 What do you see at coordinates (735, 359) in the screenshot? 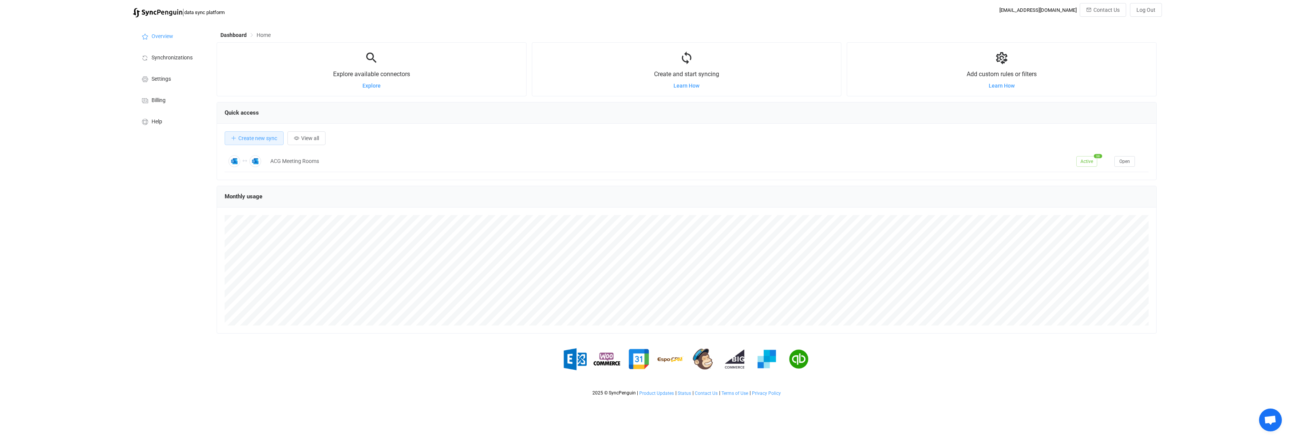
I see `img: big-commerce.png` at bounding box center [735, 359].